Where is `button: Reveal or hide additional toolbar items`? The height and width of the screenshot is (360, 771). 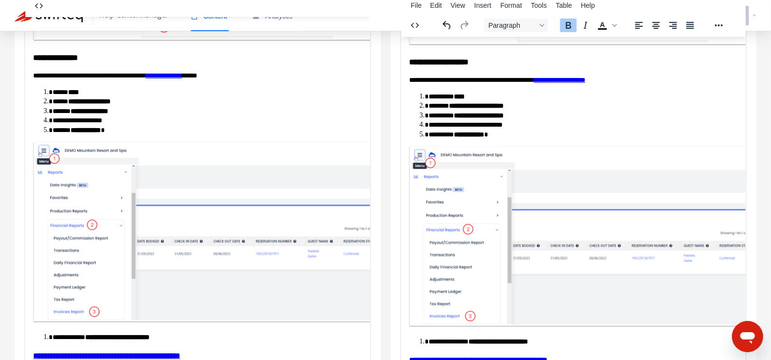
button: Reveal or hide additional toolbar items is located at coordinates (718, 25).